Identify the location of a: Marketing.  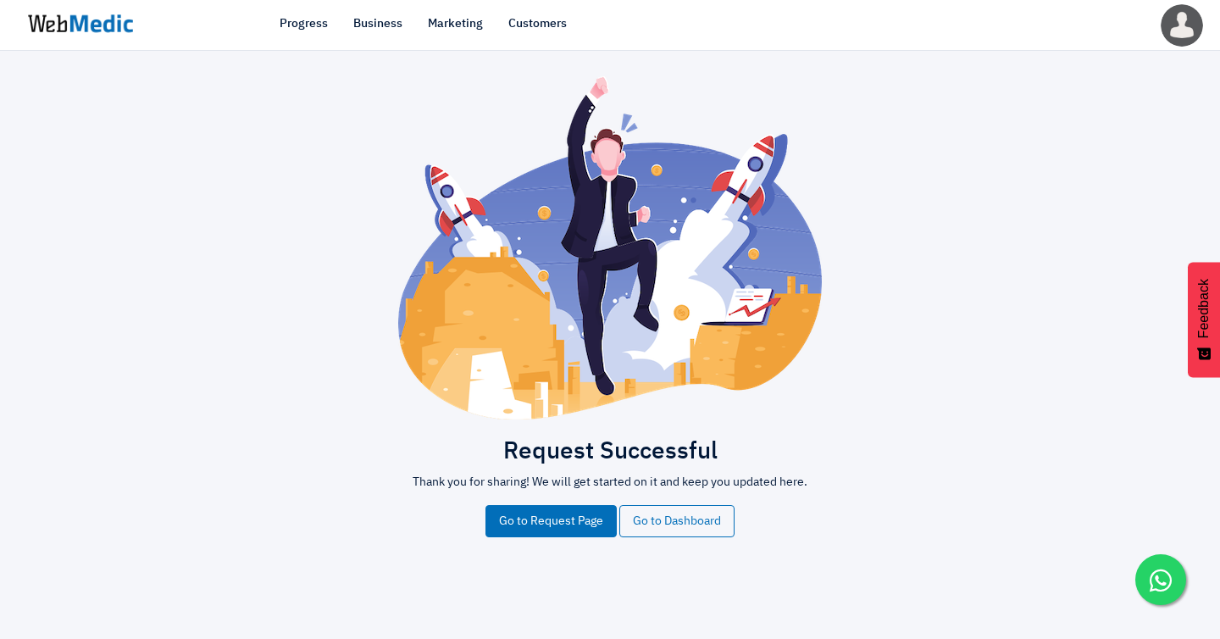
(455, 24).